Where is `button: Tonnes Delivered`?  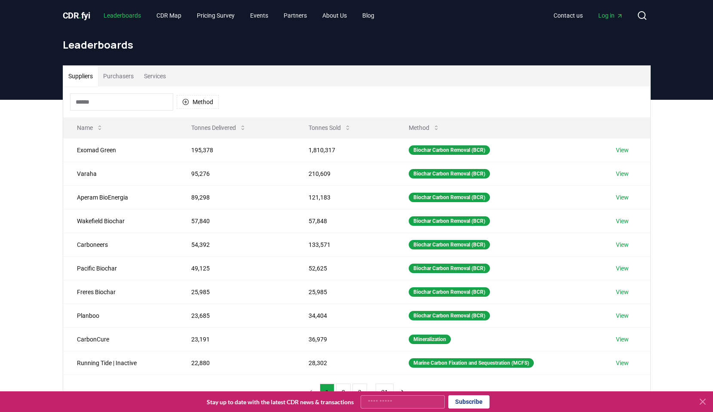
button: Tonnes Delivered is located at coordinates (219, 128).